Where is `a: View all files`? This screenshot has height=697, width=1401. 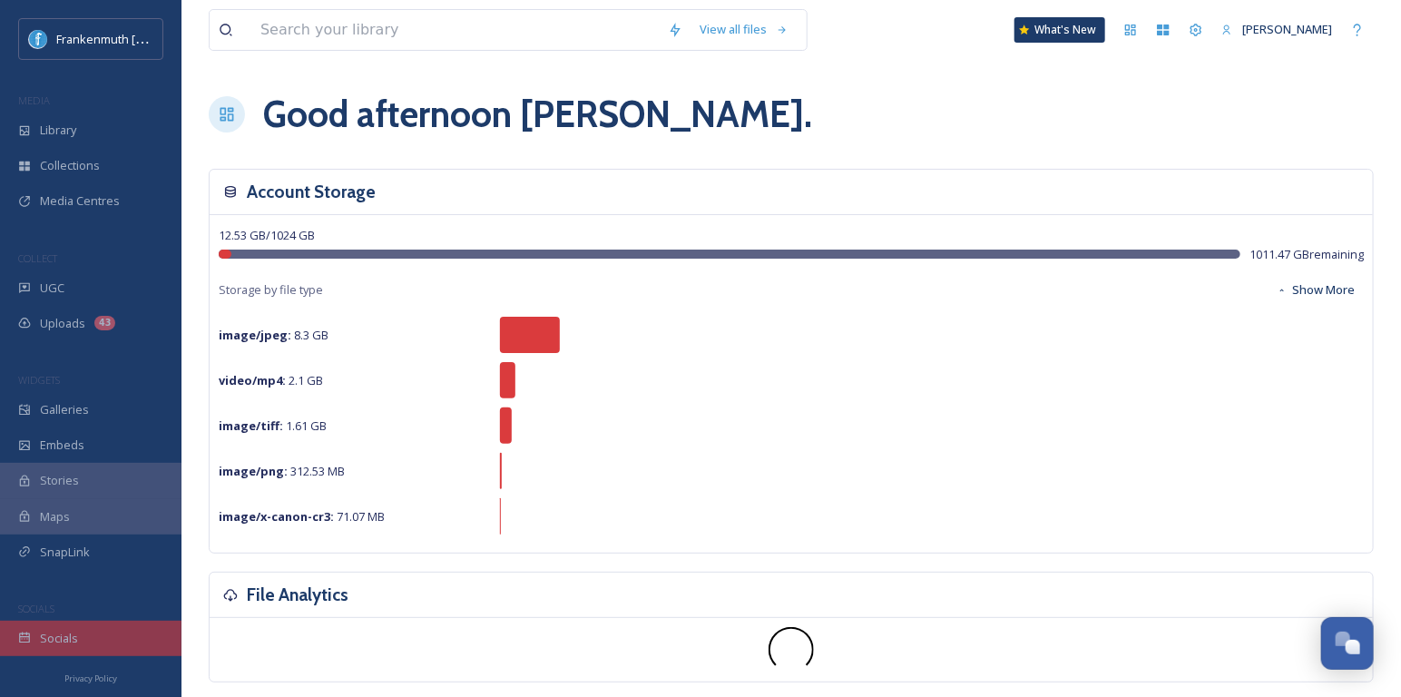
a: View all files is located at coordinates (744, 29).